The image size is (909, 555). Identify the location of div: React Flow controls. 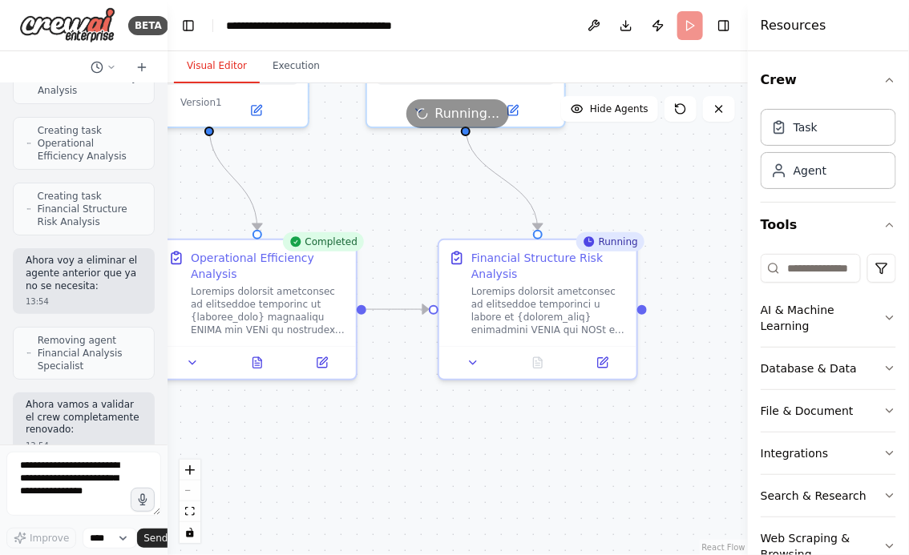
(190, 502).